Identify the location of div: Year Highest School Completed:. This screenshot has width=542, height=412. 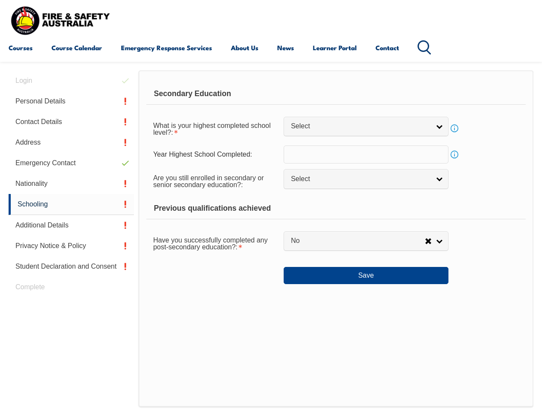
(215, 154).